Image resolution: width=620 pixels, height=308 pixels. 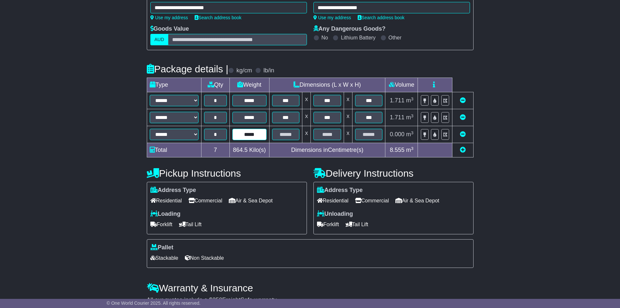 I want to click on td: Dimensions (L x W x H), so click(x=327, y=85).